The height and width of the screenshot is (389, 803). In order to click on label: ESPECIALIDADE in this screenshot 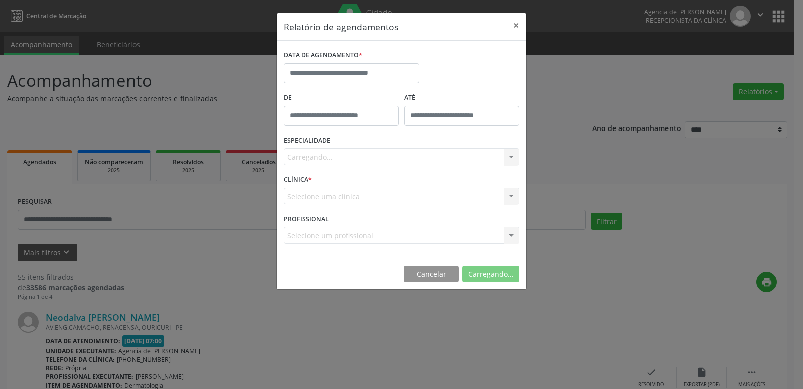, I will do `click(307, 140)`.